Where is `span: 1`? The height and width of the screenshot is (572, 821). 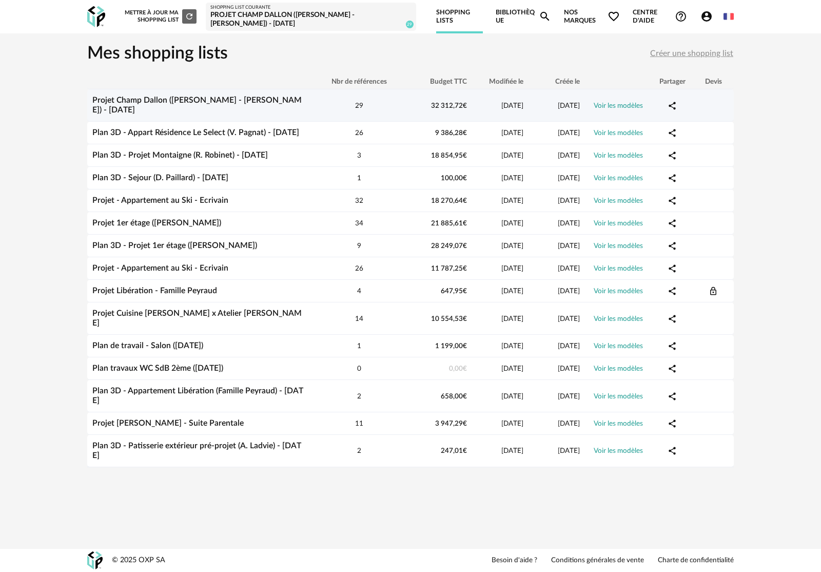 span: 1 is located at coordinates (359, 178).